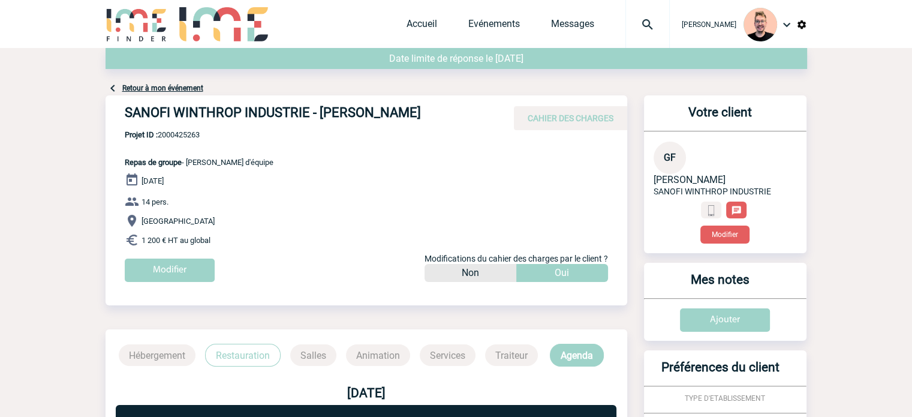 This screenshot has width=912, height=417. I want to click on span: CAHIER DES CHARGES, so click(570, 118).